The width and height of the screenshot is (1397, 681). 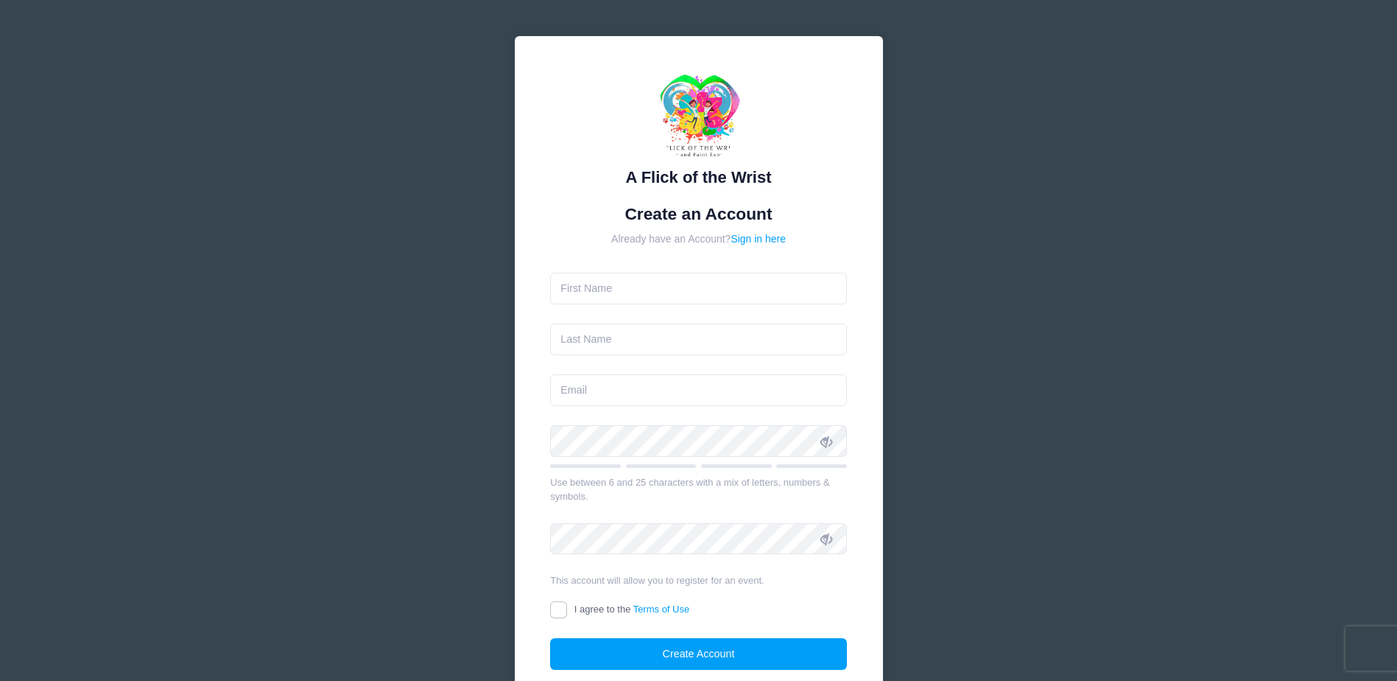 I want to click on h1: Create an Account, so click(x=698, y=214).